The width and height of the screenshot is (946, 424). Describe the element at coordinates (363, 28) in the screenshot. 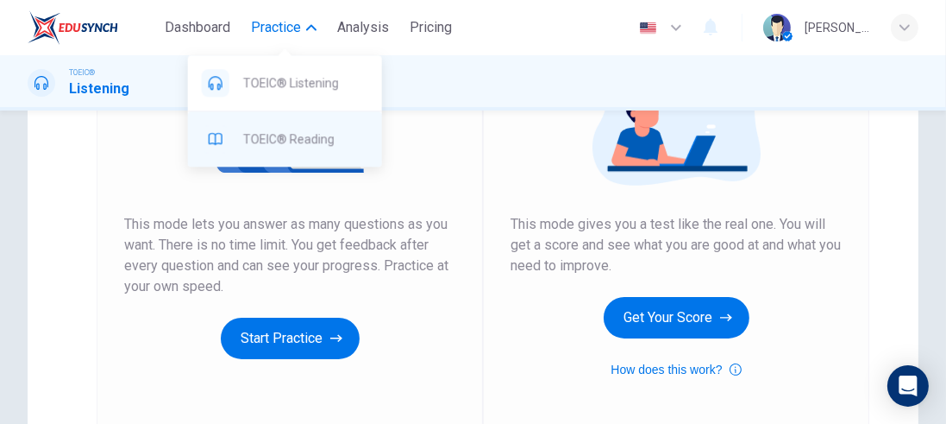

I see `a: Analysis` at that location.